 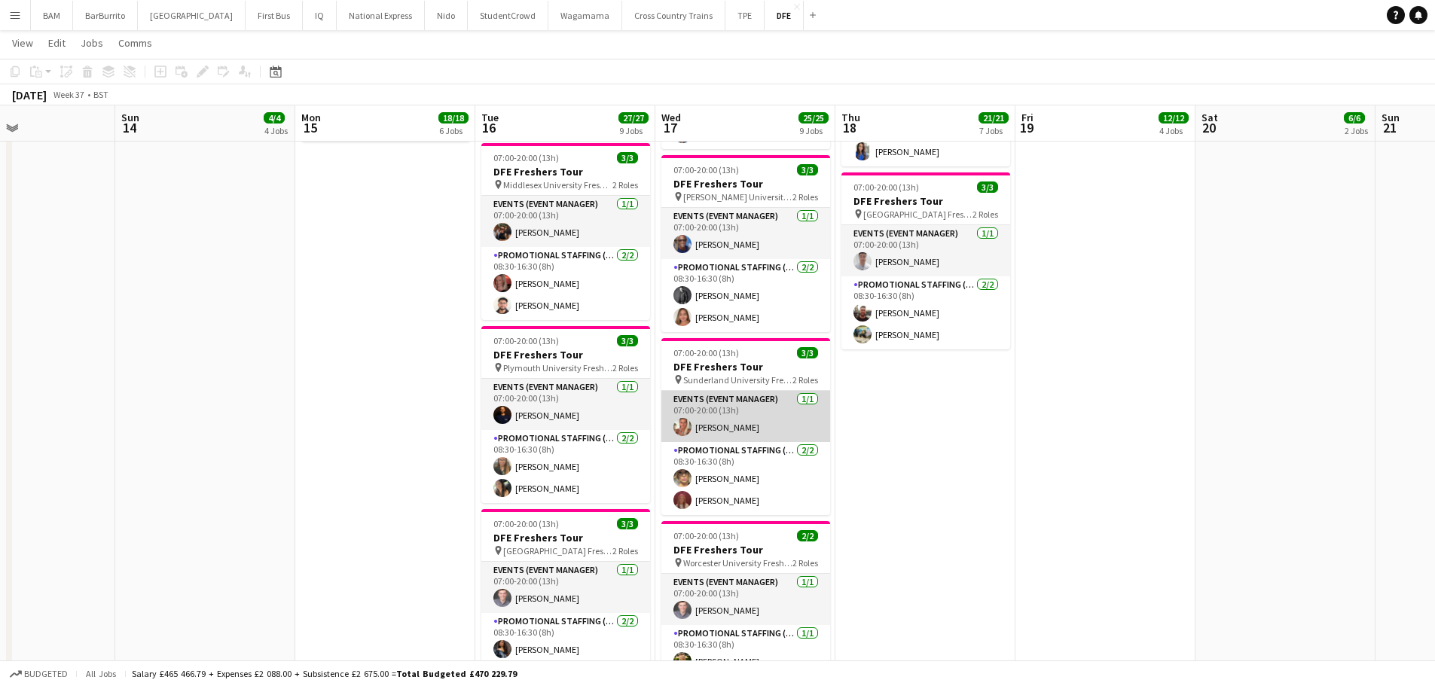 I want to click on span: Middlesex University Freshers Fair, so click(x=558, y=185).